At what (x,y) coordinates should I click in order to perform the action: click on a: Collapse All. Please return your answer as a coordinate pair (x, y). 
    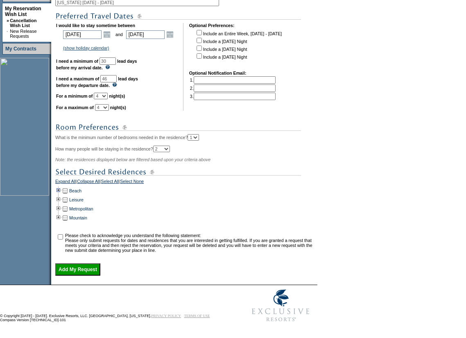
    Looking at the image, I should click on (89, 182).